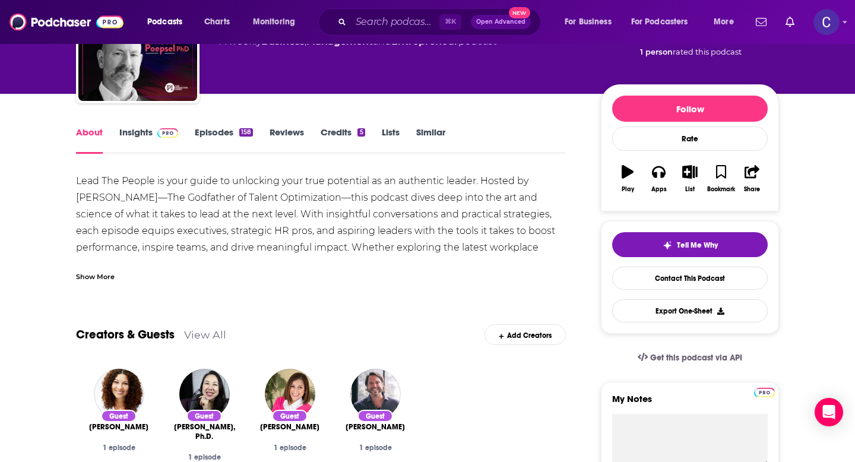  What do you see at coordinates (217, 22) in the screenshot?
I see `span: Charts` at bounding box center [217, 22].